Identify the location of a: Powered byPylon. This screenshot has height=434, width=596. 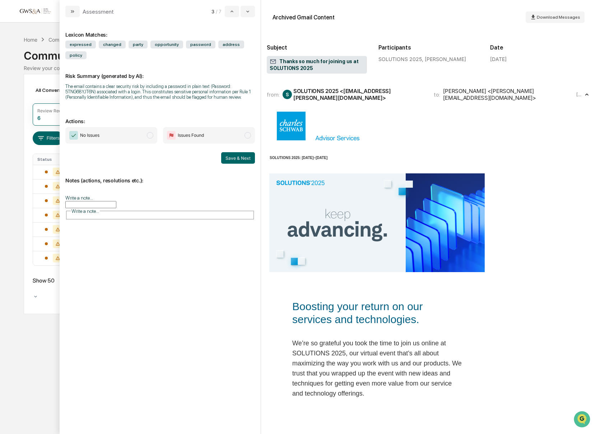
(69, 124).